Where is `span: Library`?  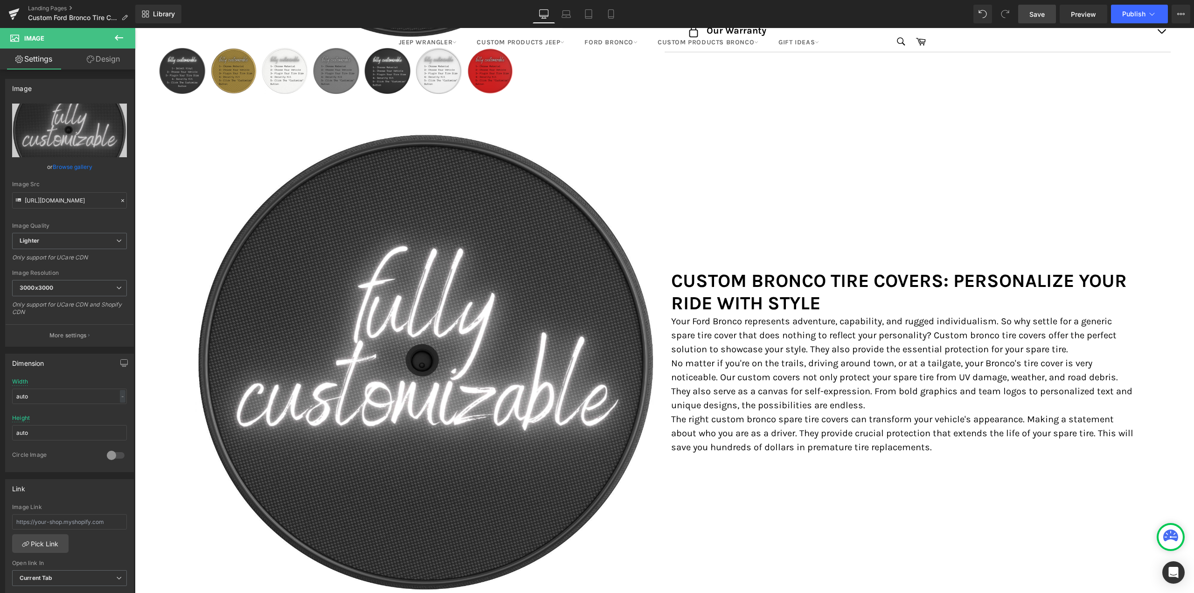
span: Library is located at coordinates (164, 14).